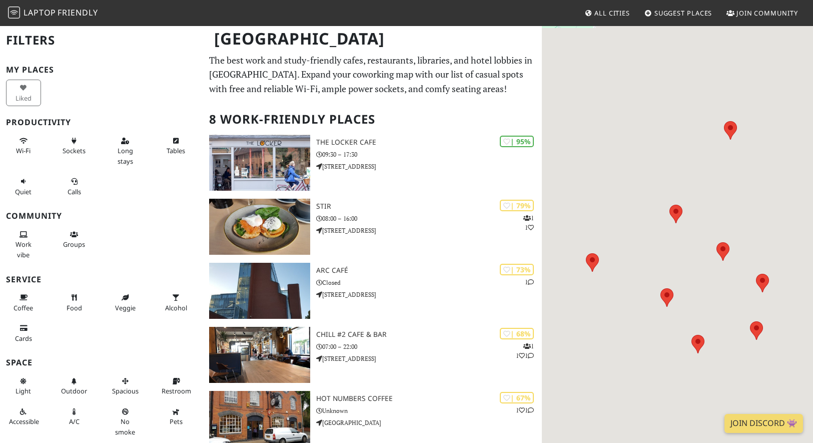 The height and width of the screenshot is (443, 813). What do you see at coordinates (429, 282) in the screenshot?
I see `p: Closed` at bounding box center [429, 282].